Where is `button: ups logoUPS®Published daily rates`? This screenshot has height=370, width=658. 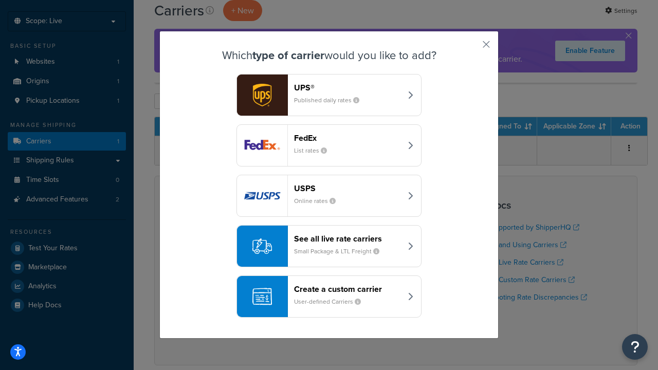 button: ups logoUPS®Published daily rates is located at coordinates (329, 95).